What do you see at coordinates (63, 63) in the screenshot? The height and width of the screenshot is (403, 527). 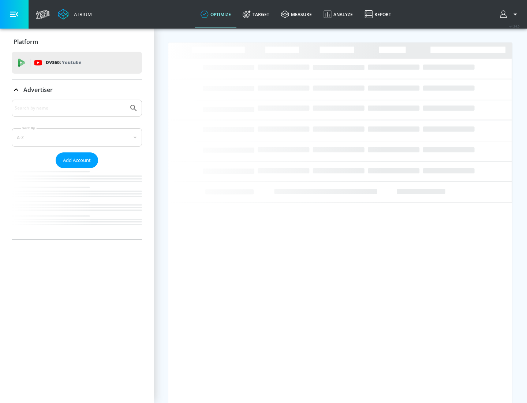 I see `p: DV360:` at bounding box center [63, 63].